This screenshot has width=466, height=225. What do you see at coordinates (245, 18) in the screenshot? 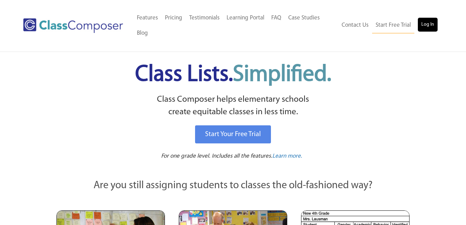
I see `a: Learning Portal` at bounding box center [245, 18].